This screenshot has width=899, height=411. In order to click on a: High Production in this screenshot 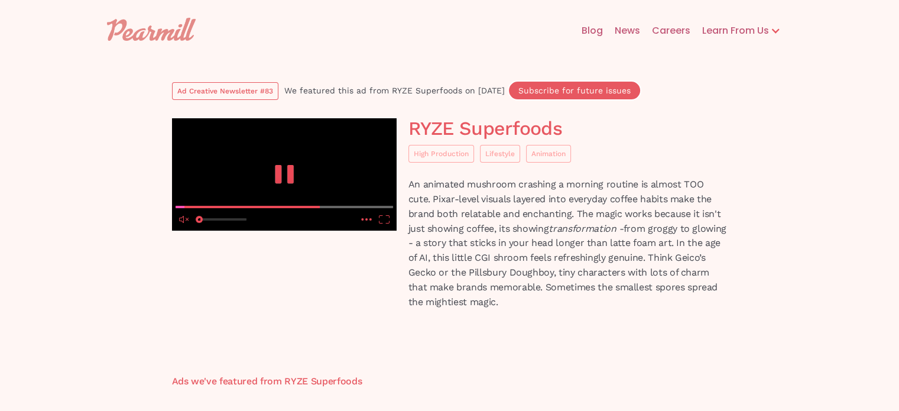, I will do `click(441, 154)`.